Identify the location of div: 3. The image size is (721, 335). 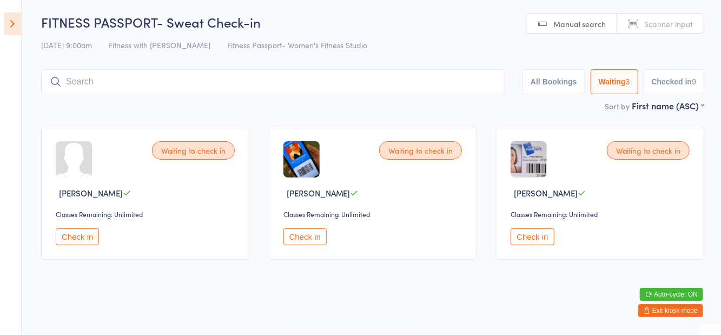
(628, 82).